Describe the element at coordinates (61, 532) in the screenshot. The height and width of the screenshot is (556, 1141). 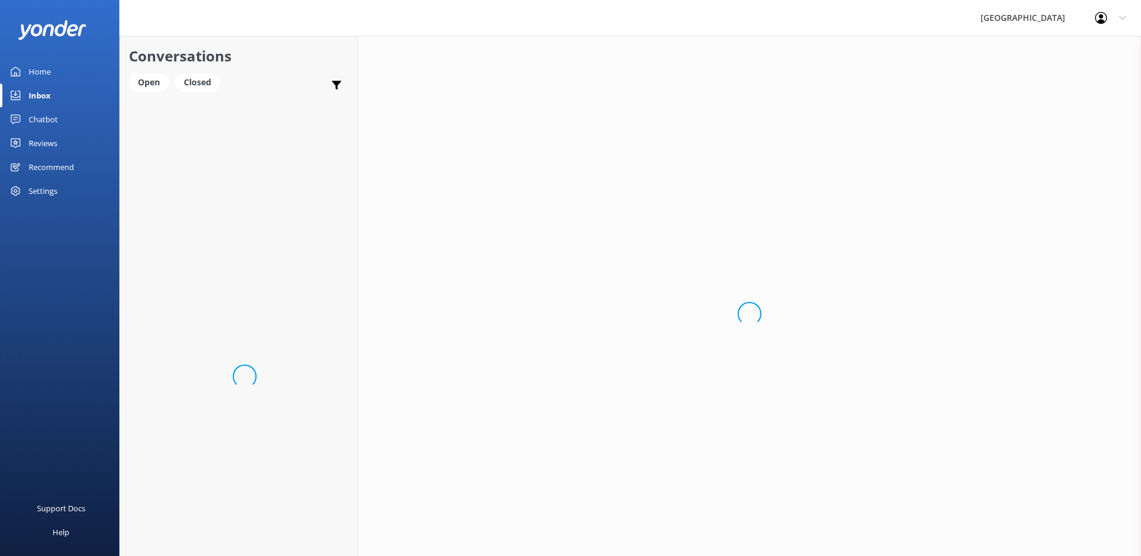
I see `div: Help` at that location.